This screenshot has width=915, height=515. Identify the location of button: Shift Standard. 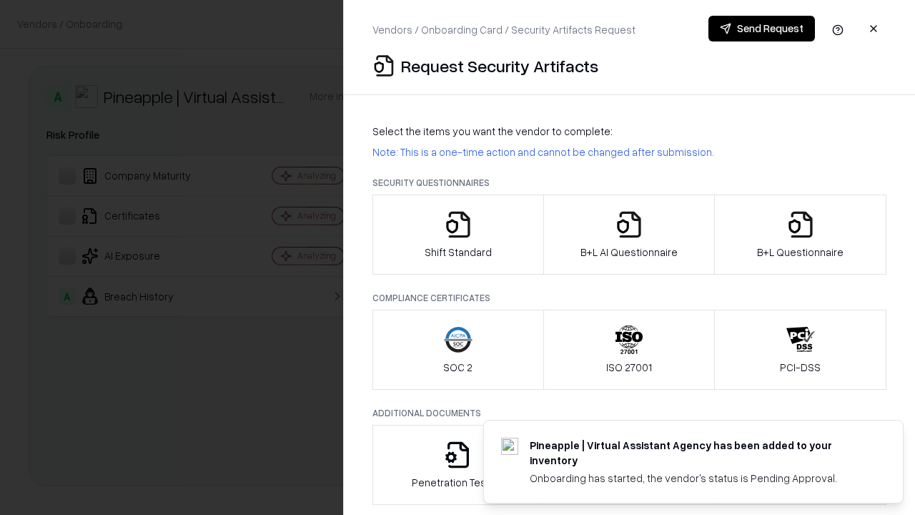
(458, 234).